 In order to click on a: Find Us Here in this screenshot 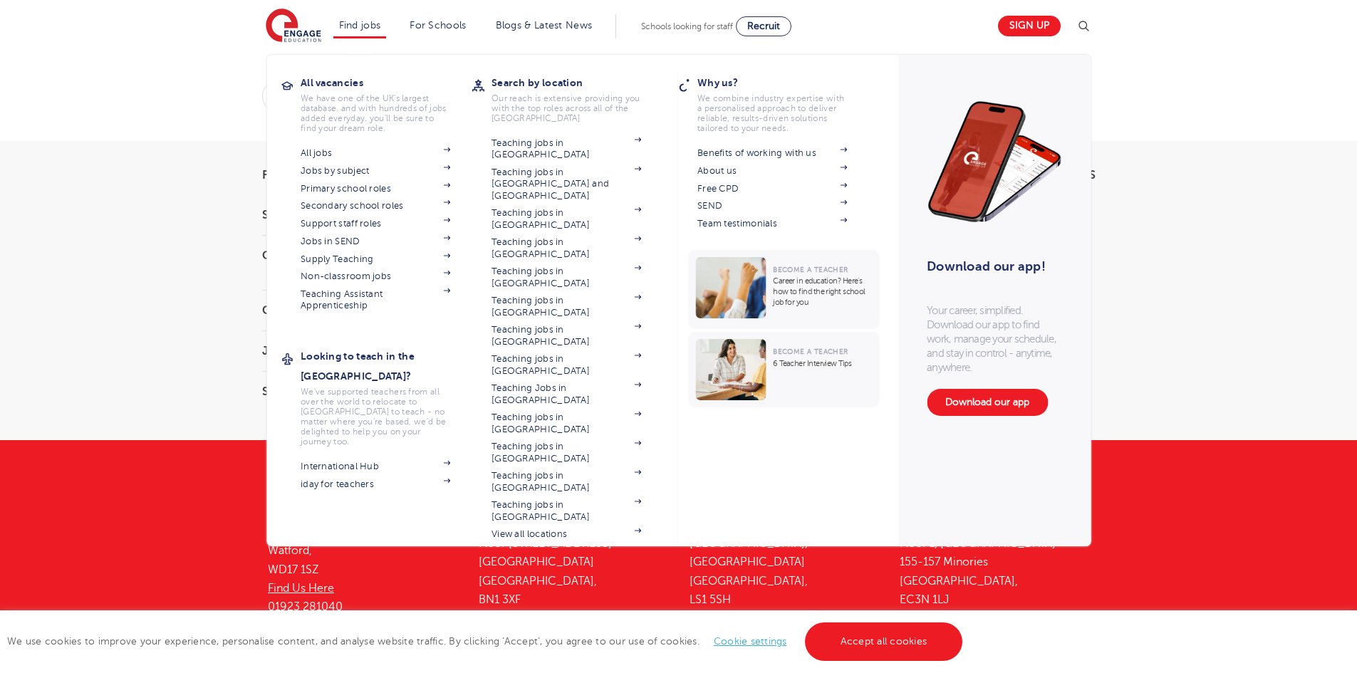, I will do `click(301, 588)`.